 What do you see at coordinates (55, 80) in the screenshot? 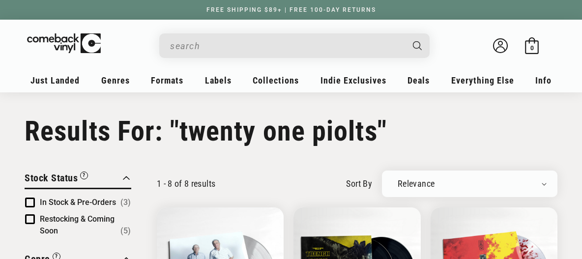
I see `span: Just Landed` at bounding box center [55, 80].